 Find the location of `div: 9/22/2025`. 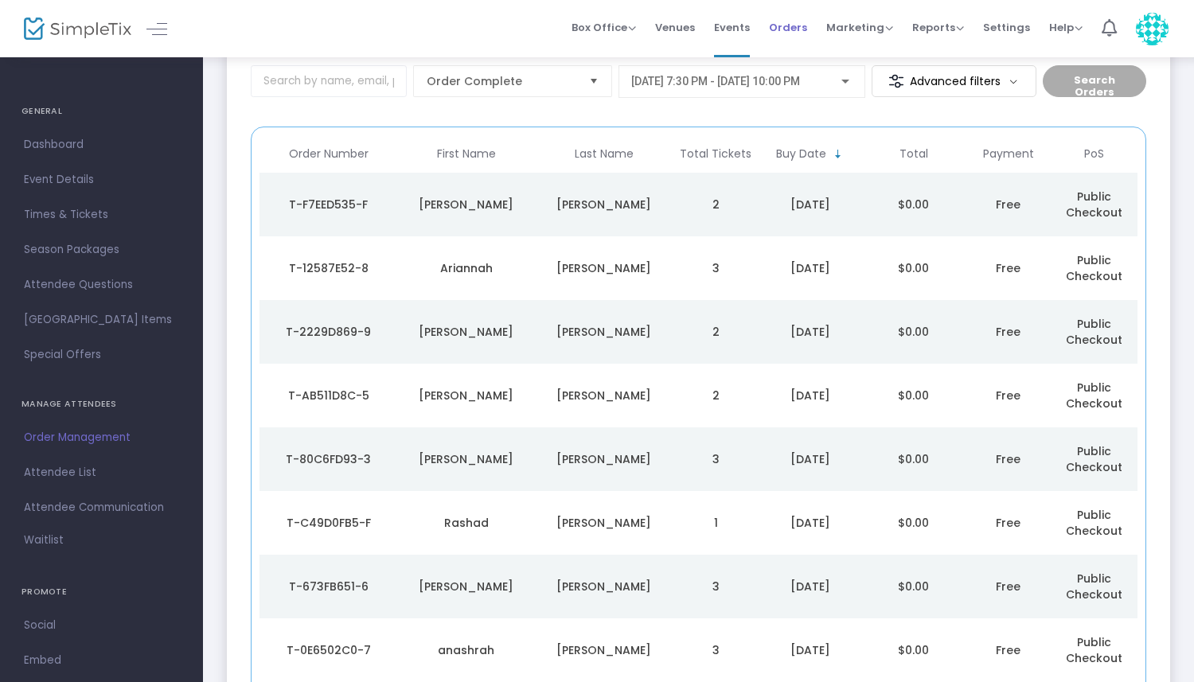

div: 9/22/2025 is located at coordinates (810, 205).